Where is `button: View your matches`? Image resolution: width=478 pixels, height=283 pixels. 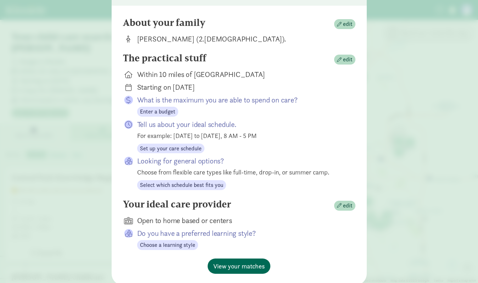
button: View your matches is located at coordinates (239, 266).